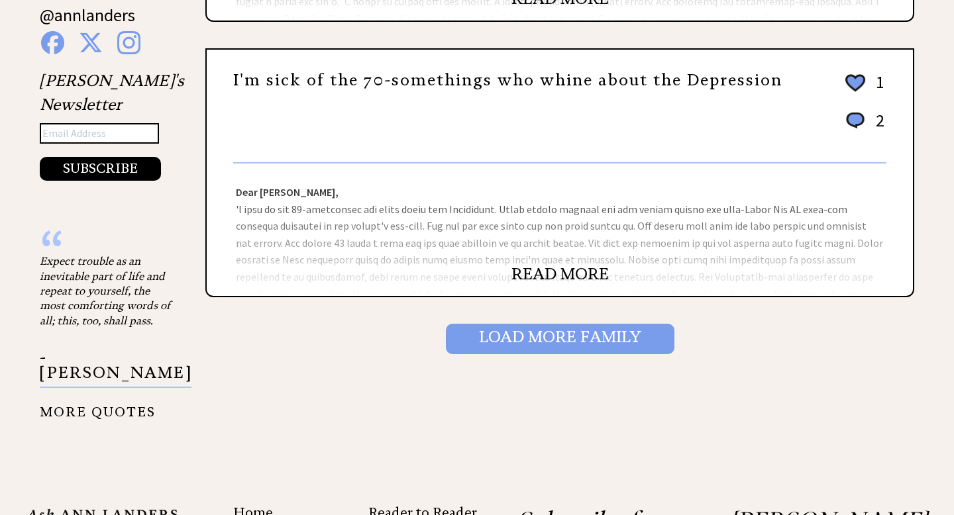 This screenshot has height=515, width=954. What do you see at coordinates (560, 339) in the screenshot?
I see `input: Load More Family` at bounding box center [560, 339].